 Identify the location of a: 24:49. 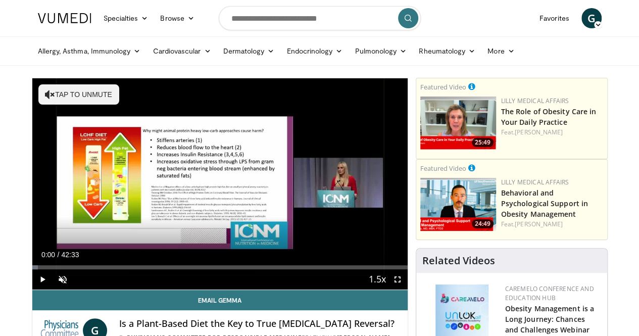
(458, 204).